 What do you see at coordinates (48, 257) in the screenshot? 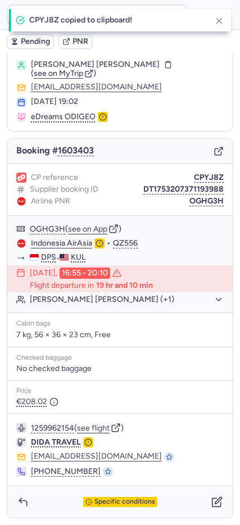
I see `span: DPS` at bounding box center [48, 257].